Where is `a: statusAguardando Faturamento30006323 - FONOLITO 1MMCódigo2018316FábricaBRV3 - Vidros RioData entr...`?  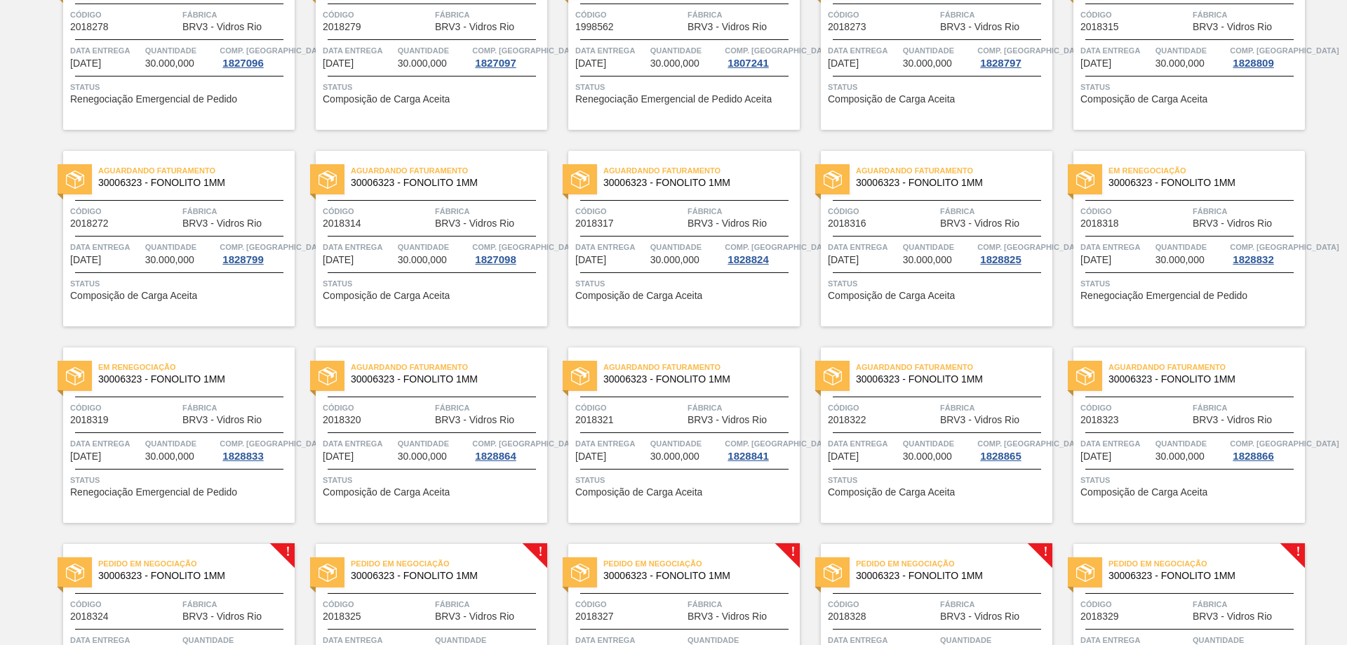
a: statusAguardando Faturamento30006323 - FONOLITO 1MMCódigo2018316FábricaBRV3 - Vidros RioData entr... is located at coordinates (926, 238).